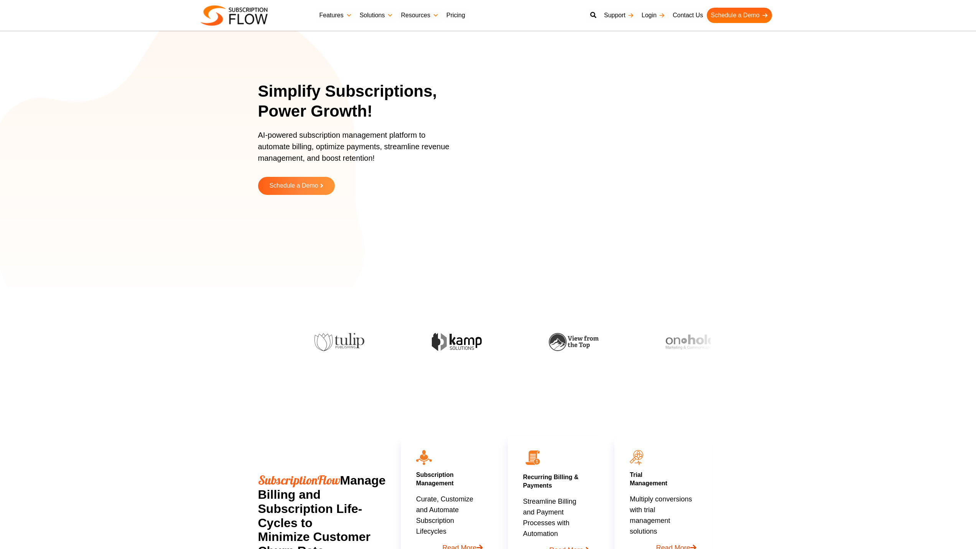 The height and width of the screenshot is (549, 976). I want to click on img: icon11, so click(636, 457).